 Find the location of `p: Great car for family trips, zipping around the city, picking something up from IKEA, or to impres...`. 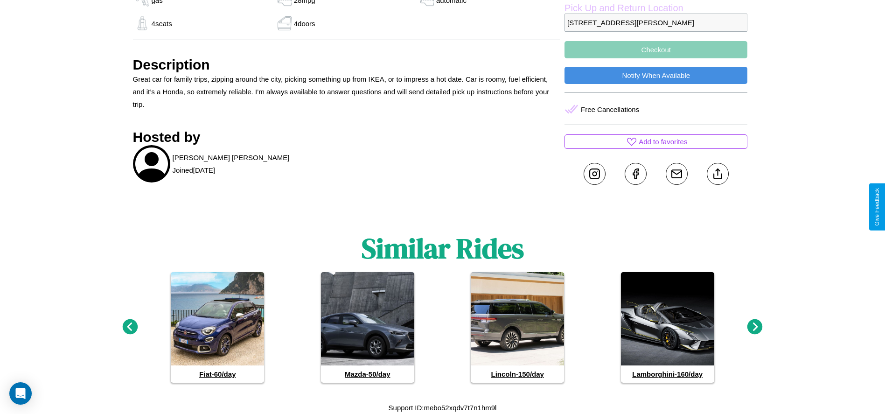

p: Great car for family trips, zipping around the city, picking something up from IKEA, or to impres... is located at coordinates (347, 91).